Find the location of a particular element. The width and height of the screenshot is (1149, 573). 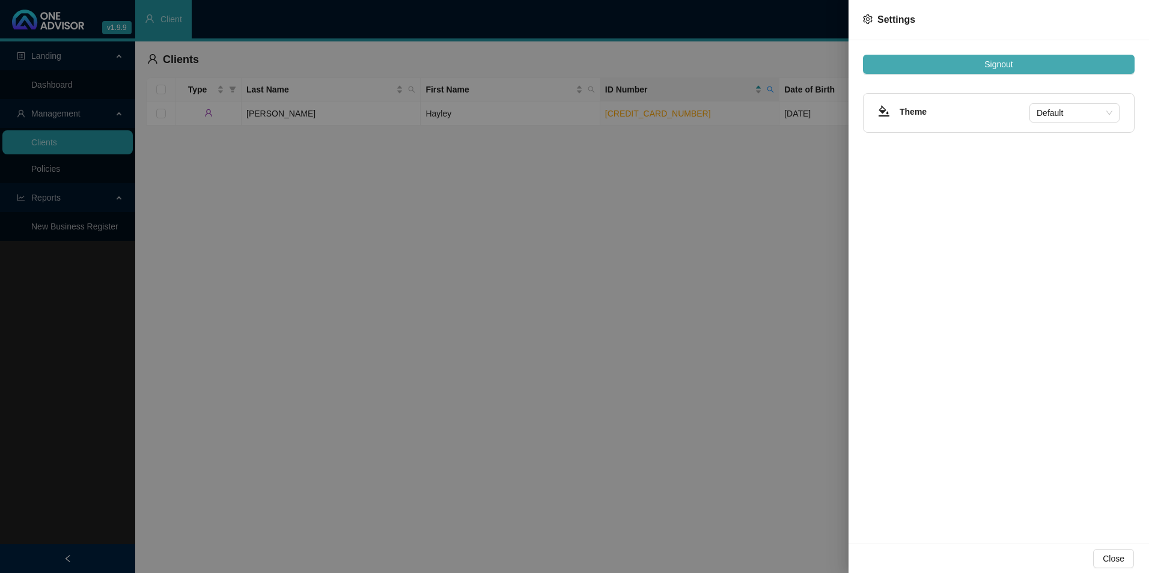

span: Close is located at coordinates (1114, 559).